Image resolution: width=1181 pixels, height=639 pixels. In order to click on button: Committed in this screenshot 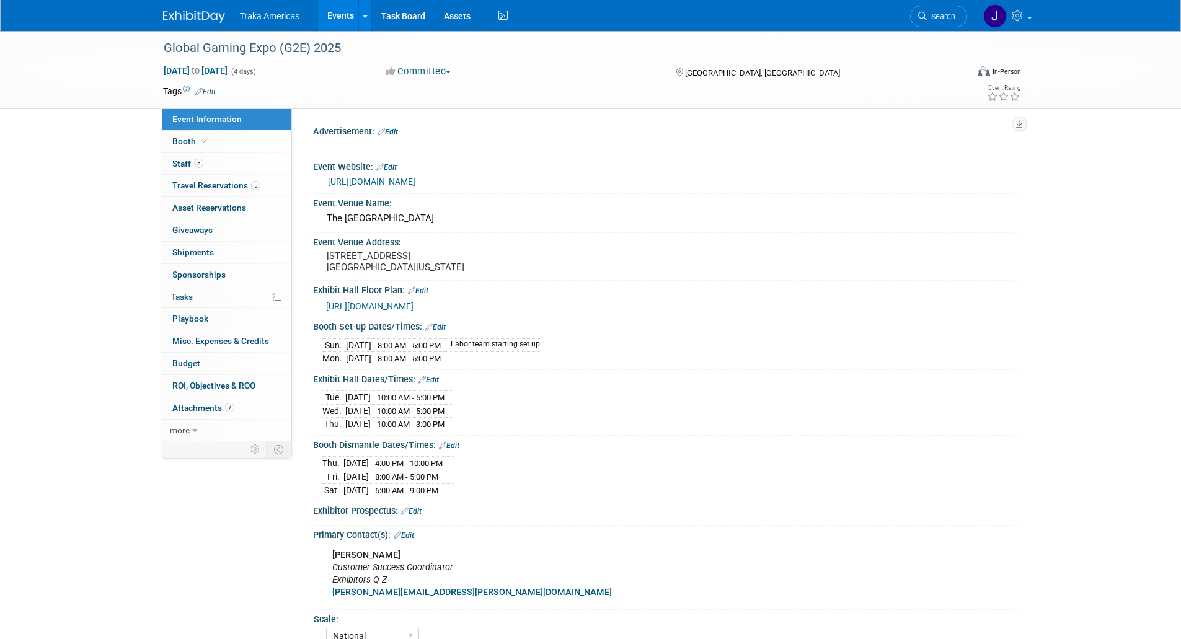, I will do `click(418, 71)`.